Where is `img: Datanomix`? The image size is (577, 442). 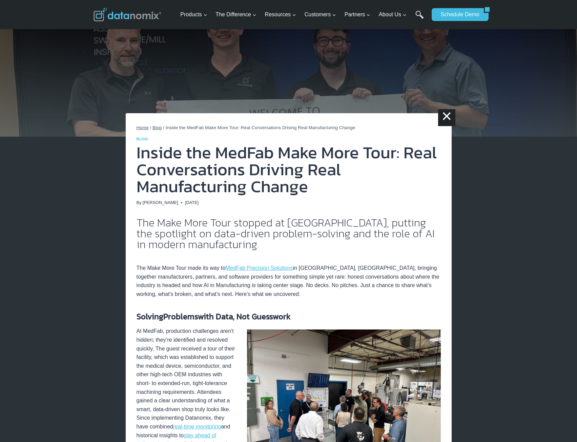 img: Datanomix is located at coordinates (128, 15).